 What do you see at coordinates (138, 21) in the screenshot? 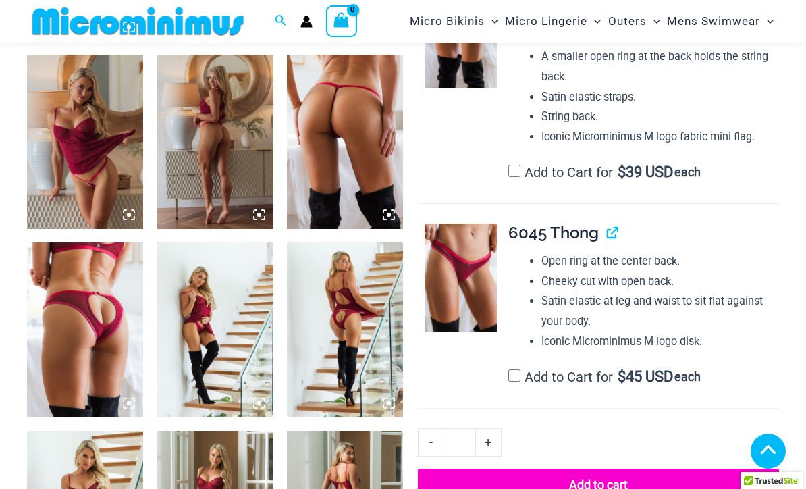
I see `img: MM SHOP LOGO FLAT` at bounding box center [138, 21].